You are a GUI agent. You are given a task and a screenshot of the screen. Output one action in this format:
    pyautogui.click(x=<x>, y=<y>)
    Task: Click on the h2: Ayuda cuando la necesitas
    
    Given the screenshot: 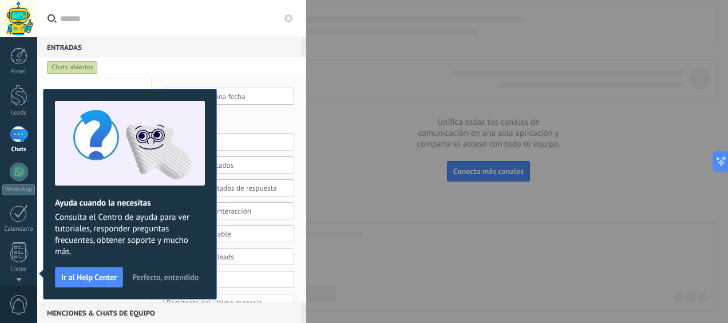 What is the action you would take?
    pyautogui.click(x=130, y=203)
    